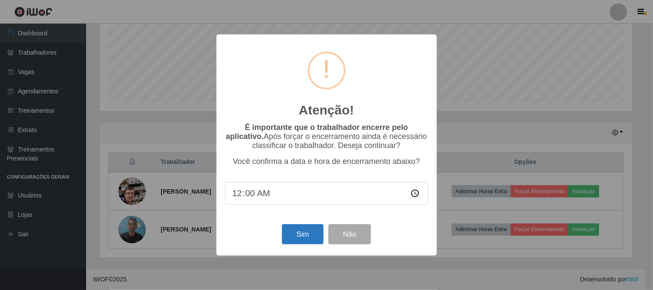  What do you see at coordinates (326, 110) in the screenshot?
I see `h2: Atenção!` at bounding box center [326, 110].